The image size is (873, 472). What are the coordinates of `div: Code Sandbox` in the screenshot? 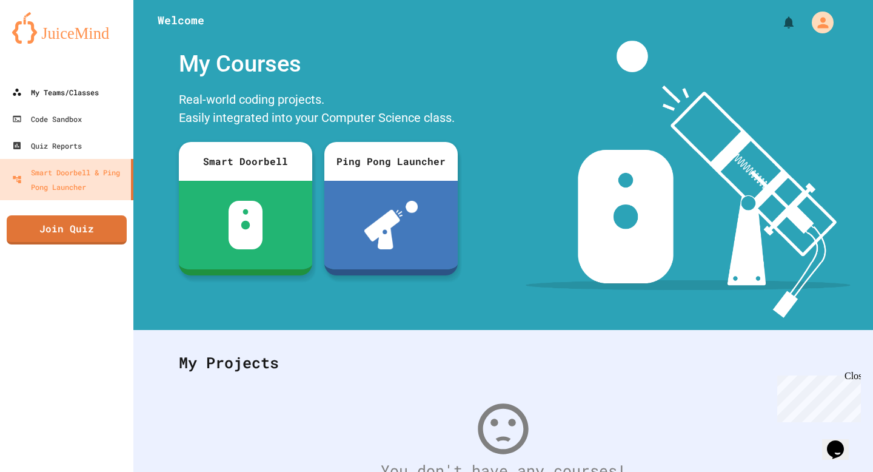 It's located at (47, 119).